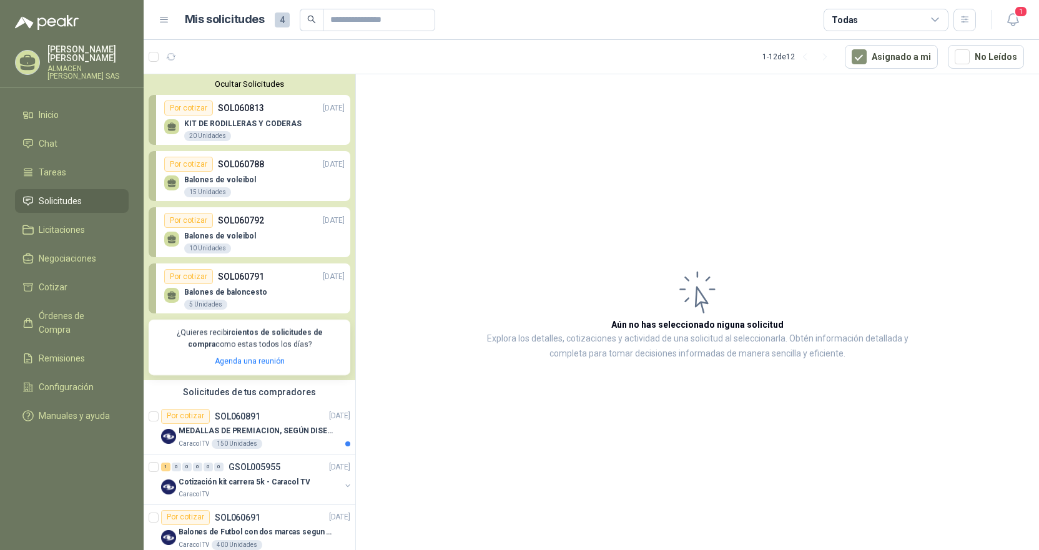 The width and height of the screenshot is (1039, 550). What do you see at coordinates (72, 230) in the screenshot?
I see `a: Licitaciones` at bounding box center [72, 230].